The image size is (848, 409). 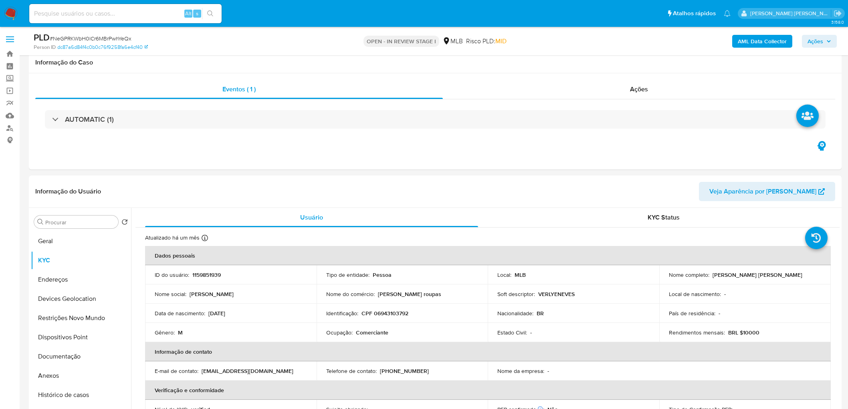 I want to click on button: Documentação, so click(x=81, y=356).